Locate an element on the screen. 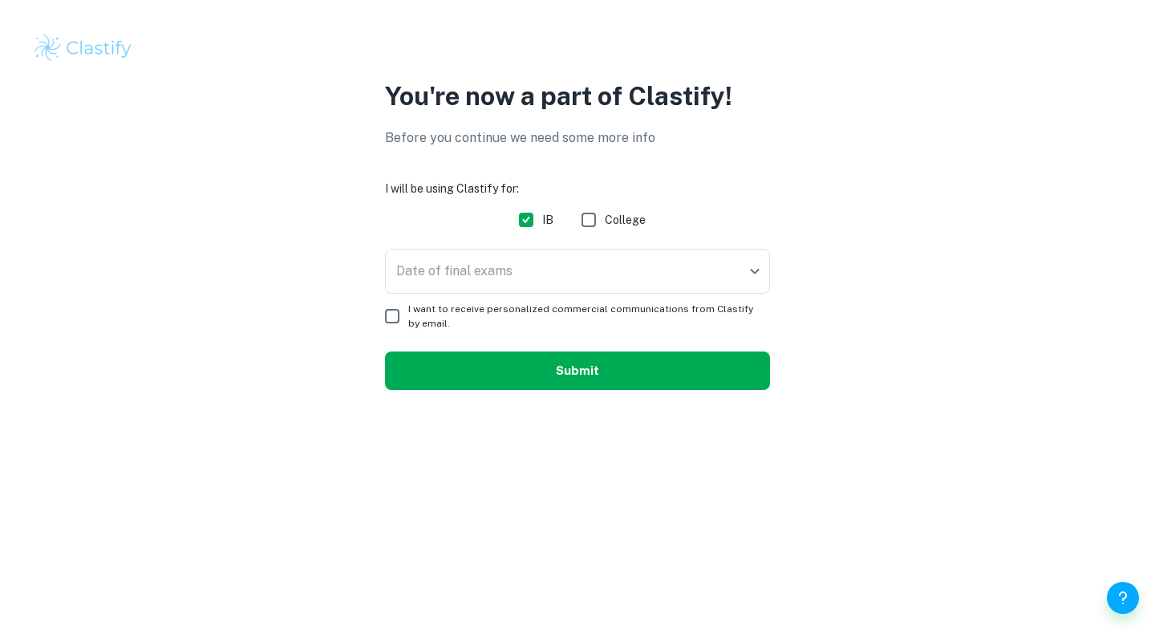 This screenshot has height=638, width=1155. p: Before you continue we need some more info is located at coordinates (578, 138).